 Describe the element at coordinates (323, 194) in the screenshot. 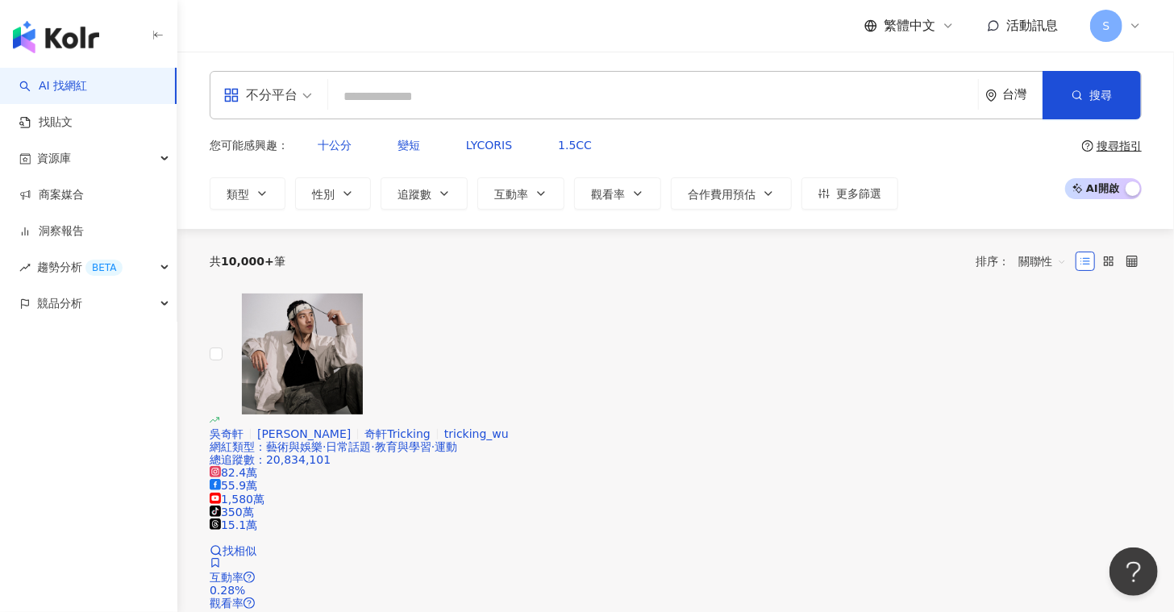

I see `span: 性別` at that location.